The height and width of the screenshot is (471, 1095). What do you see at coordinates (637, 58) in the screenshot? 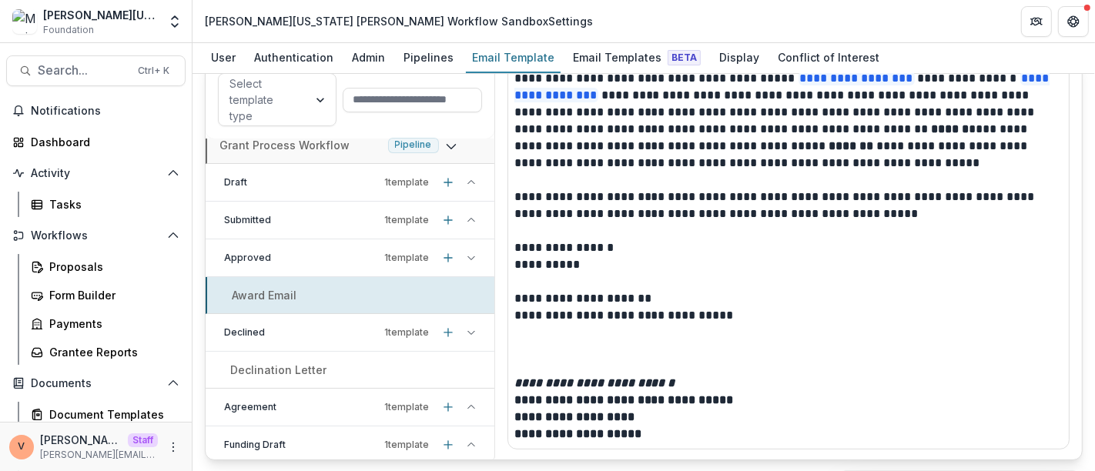
I see `a: Email Templates Beta` at bounding box center [637, 58].